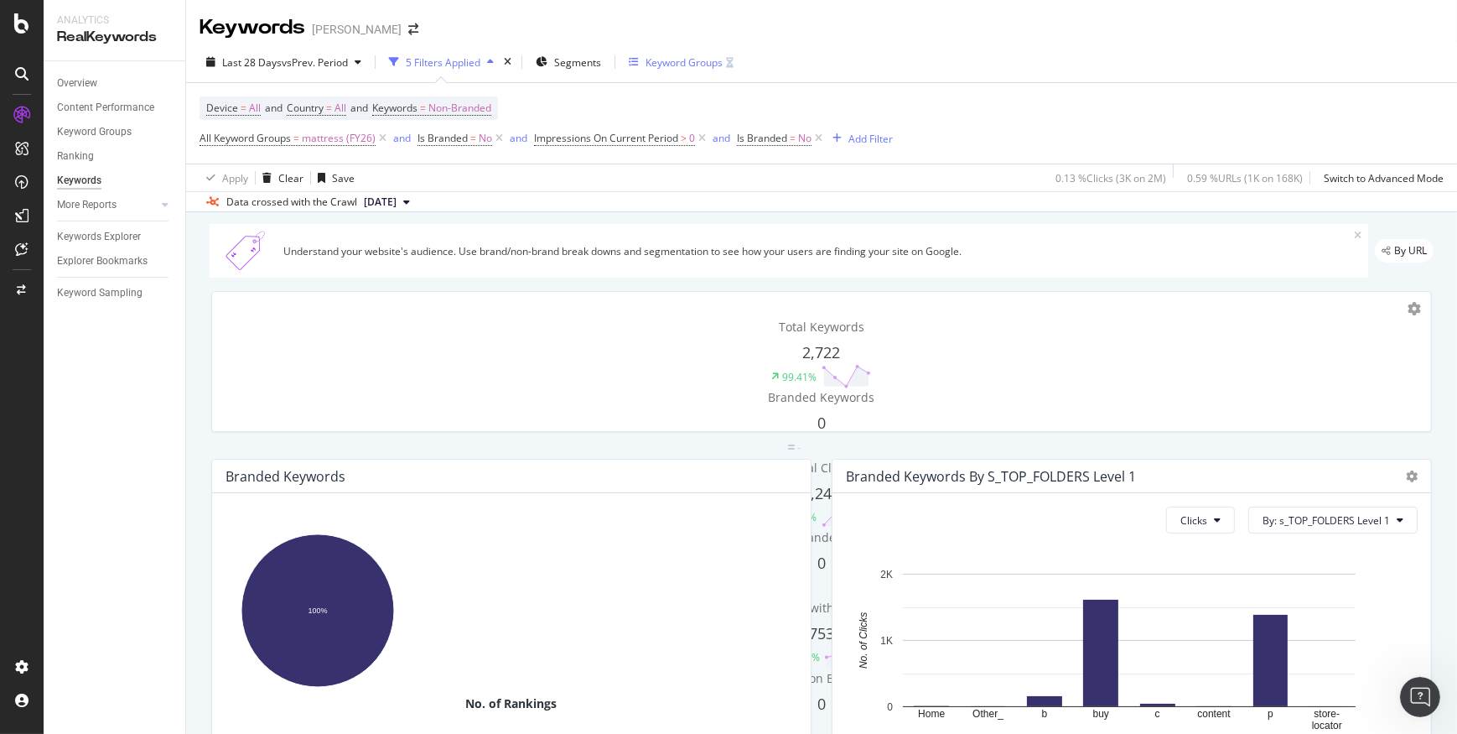  What do you see at coordinates (870, 138) in the screenshot?
I see `div: Add Filter` at bounding box center [870, 138].